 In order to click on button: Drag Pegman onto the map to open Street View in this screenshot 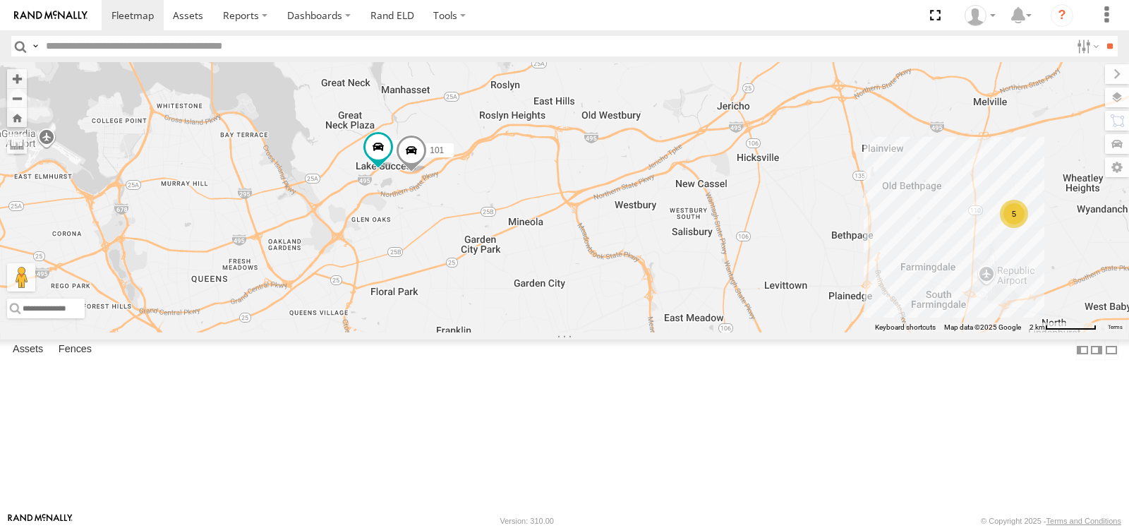, I will do `click(21, 277)`.